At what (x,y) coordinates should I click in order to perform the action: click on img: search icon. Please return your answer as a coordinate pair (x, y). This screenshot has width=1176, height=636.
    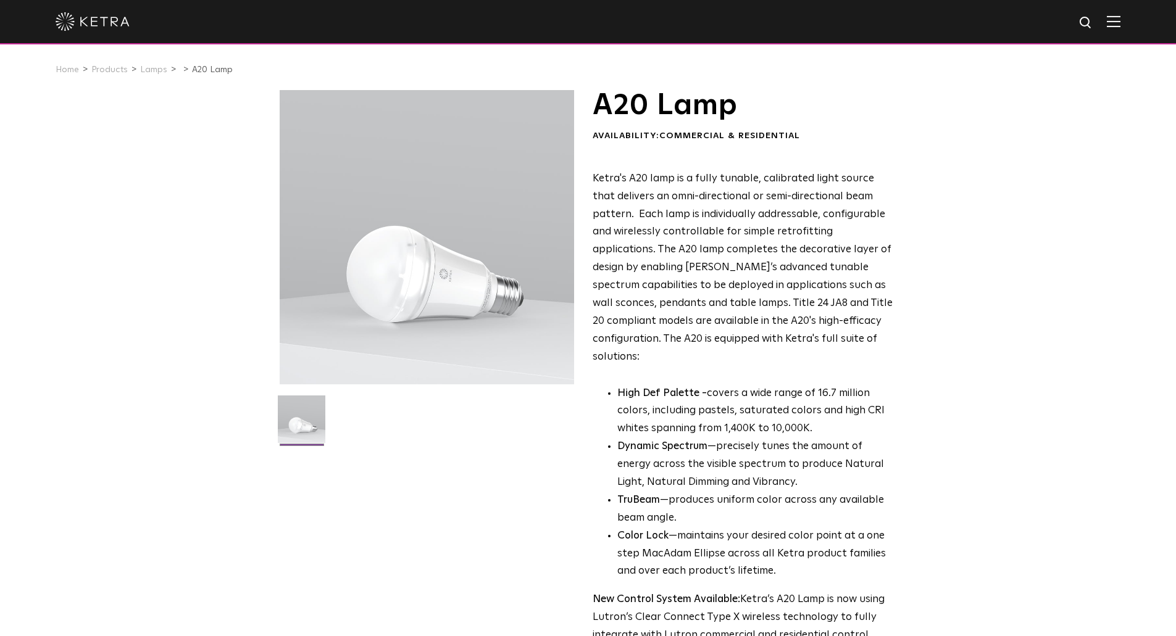
    Looking at the image, I should click on (1086, 23).